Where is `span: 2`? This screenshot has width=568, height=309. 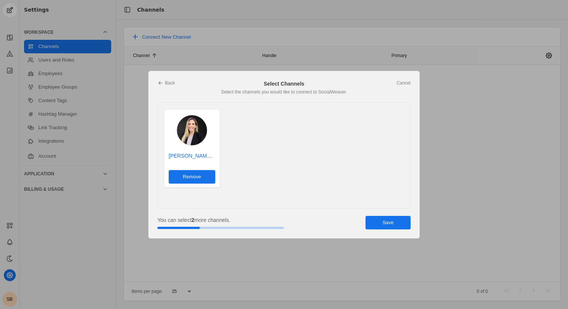
span: 2 is located at coordinates (193, 220).